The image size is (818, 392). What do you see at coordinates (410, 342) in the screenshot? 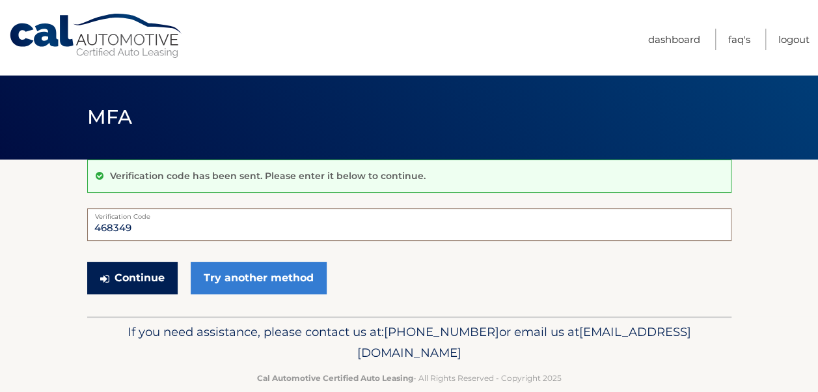
I see `p: If you need assistance, please contact us at: or email us at` at bounding box center [410, 342].